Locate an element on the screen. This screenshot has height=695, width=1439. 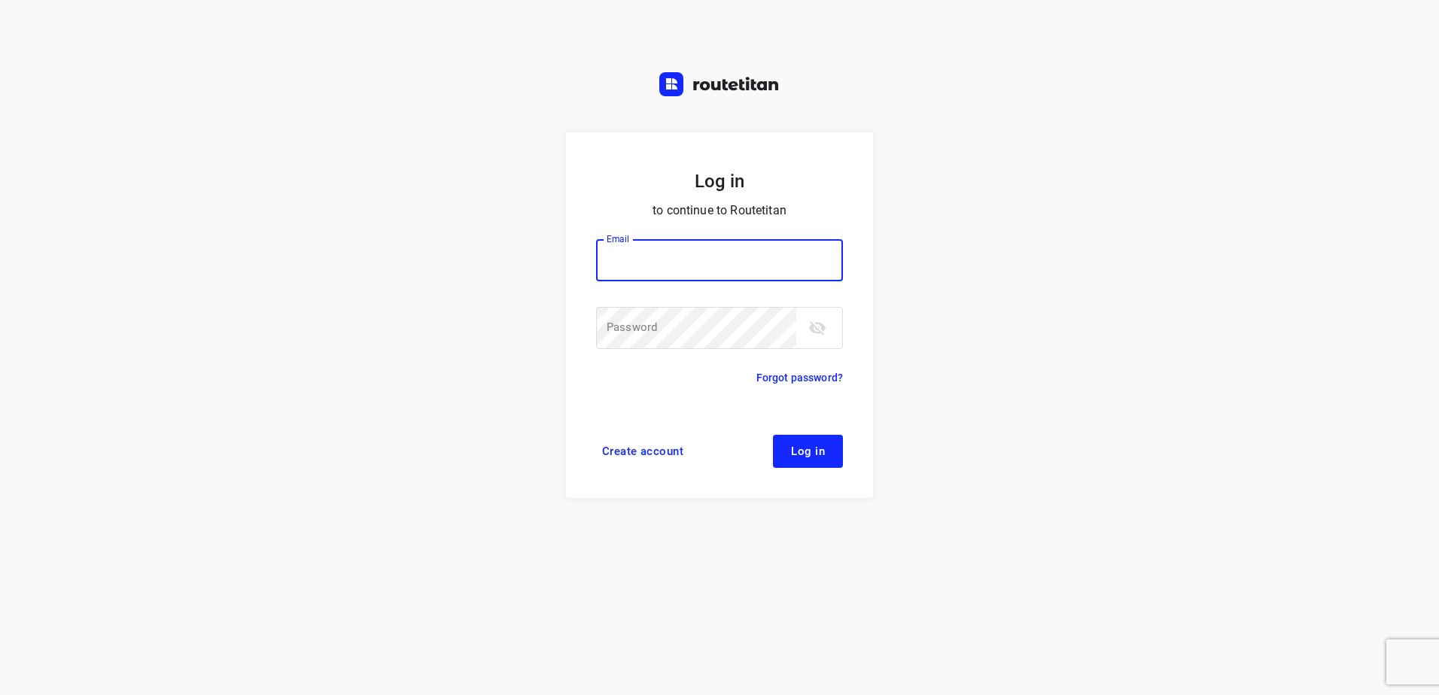
span: Log in is located at coordinates (807, 452).